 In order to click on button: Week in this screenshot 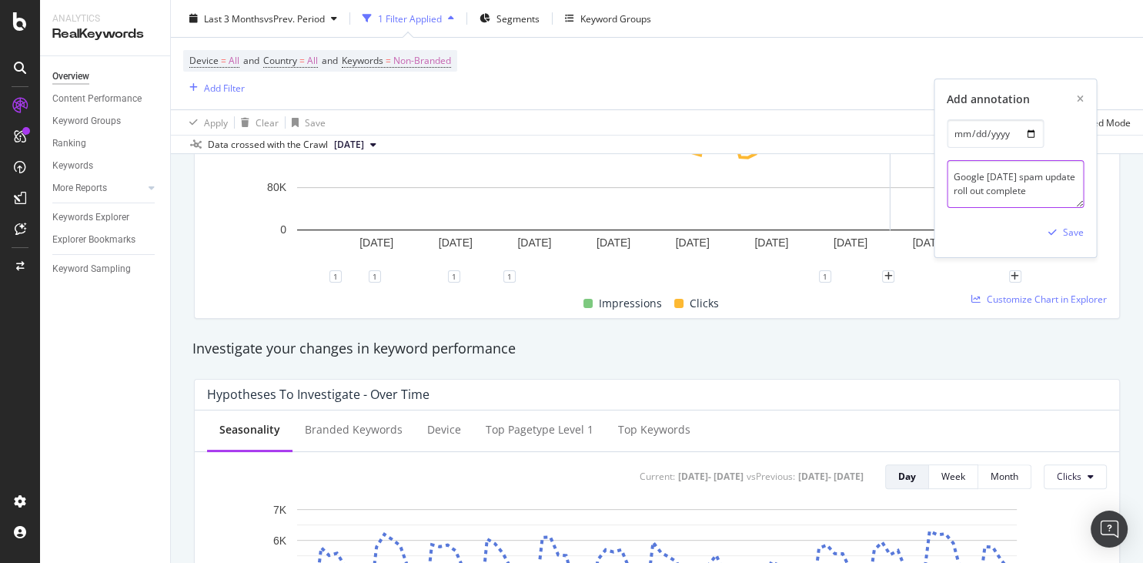, I will do `click(954, 476)`.